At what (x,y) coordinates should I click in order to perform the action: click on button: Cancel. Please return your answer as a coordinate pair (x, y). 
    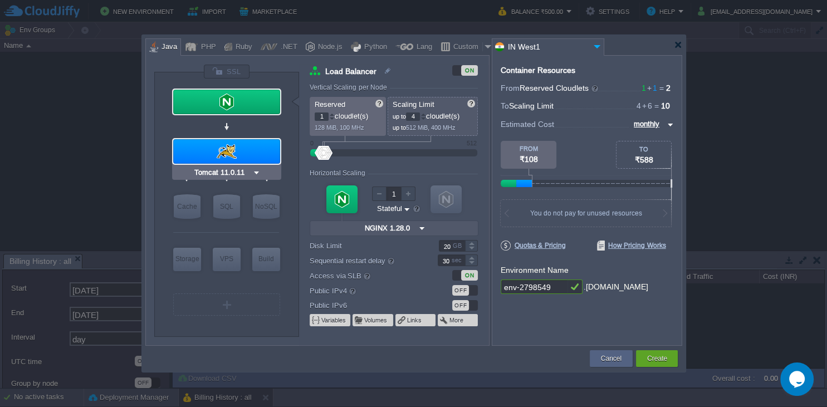
    Looking at the image, I should click on (611, 359).